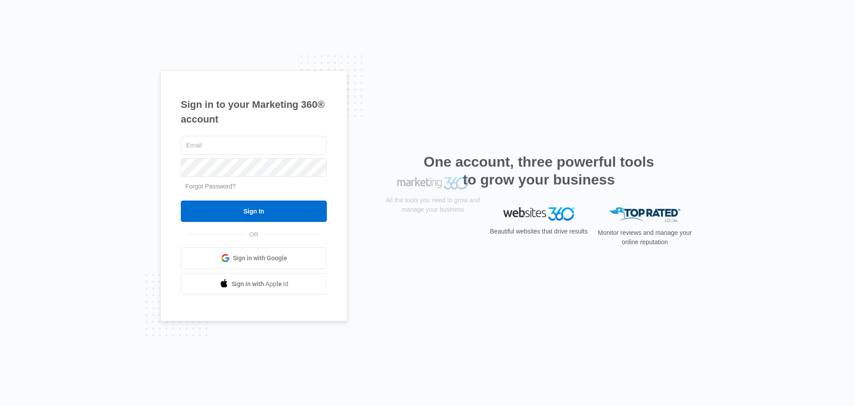  I want to click on input: Sign In, so click(254, 211).